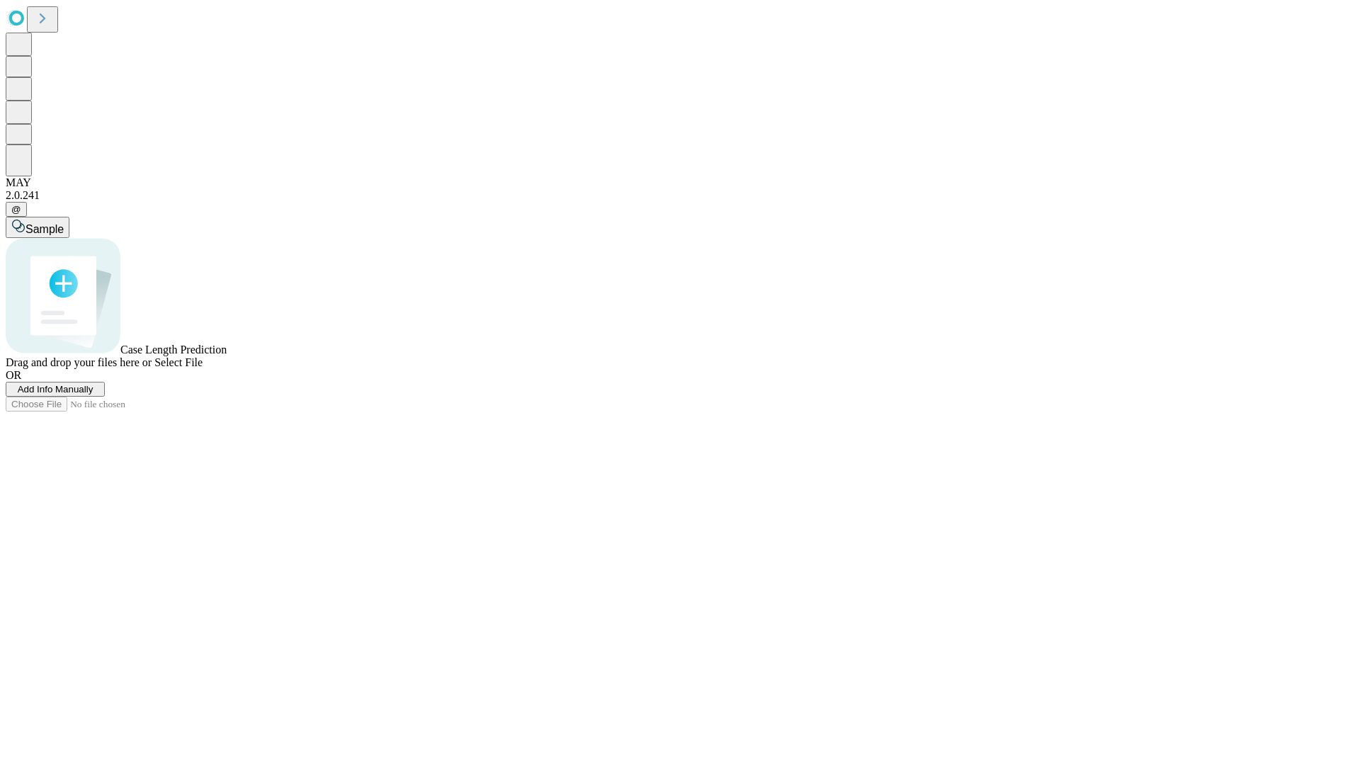 The height and width of the screenshot is (765, 1360). What do you see at coordinates (680, 195) in the screenshot?
I see `div: 2.0.241` at bounding box center [680, 195].